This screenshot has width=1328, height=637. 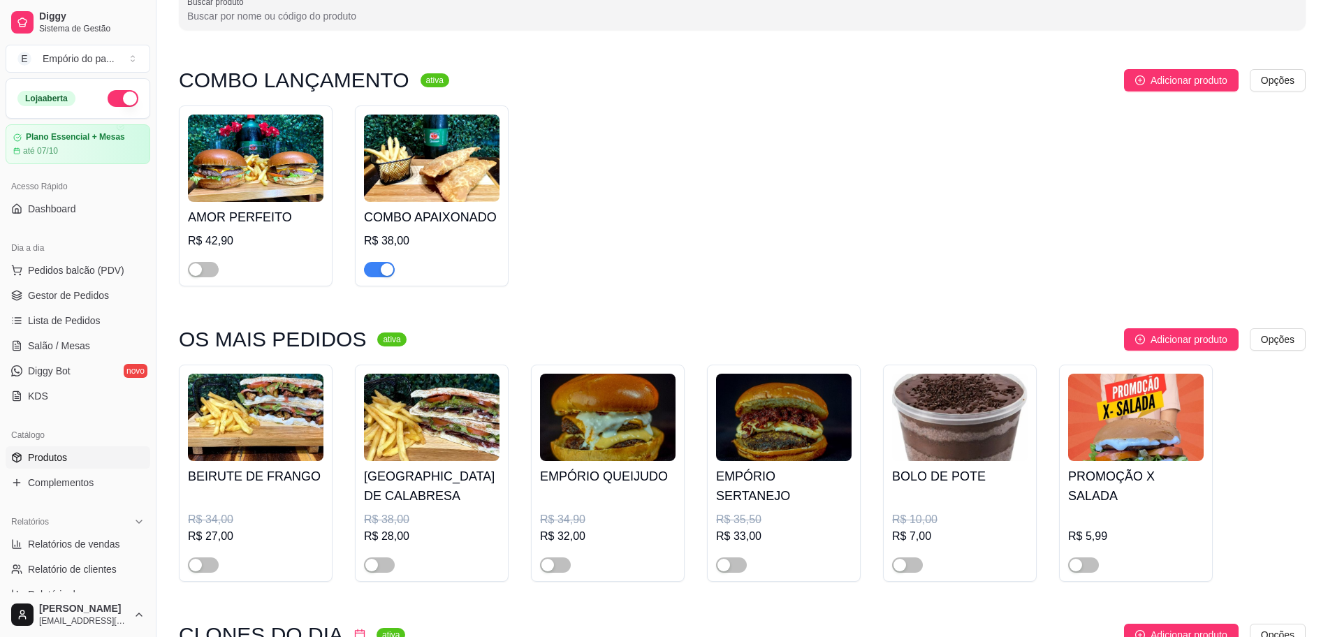 I want to click on span: Diggy, so click(x=91, y=17).